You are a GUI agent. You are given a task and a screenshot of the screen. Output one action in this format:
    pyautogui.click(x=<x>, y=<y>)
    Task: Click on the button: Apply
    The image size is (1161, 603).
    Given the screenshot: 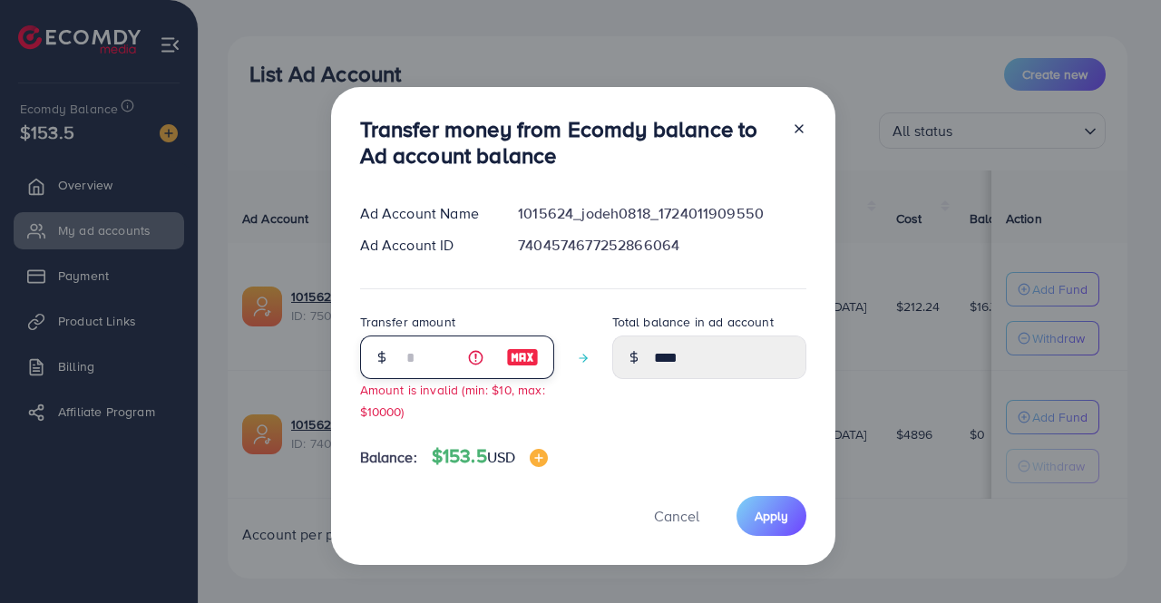 What is the action you would take?
    pyautogui.click(x=771, y=515)
    